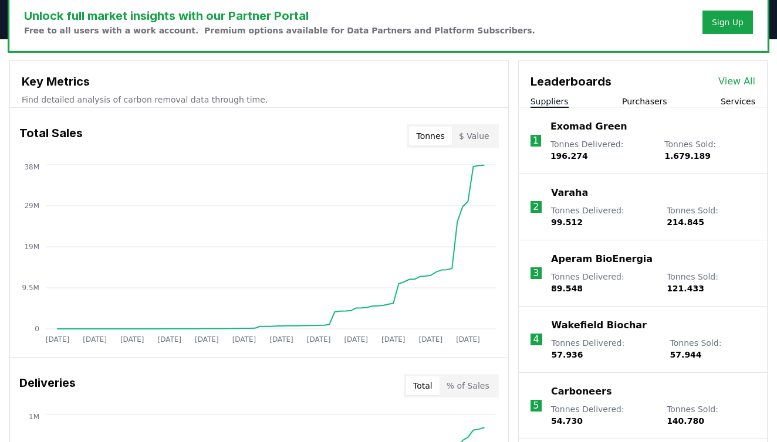 The width and height of the screenshot is (777, 442). Describe the element at coordinates (536, 207) in the screenshot. I see `p: 2` at that location.